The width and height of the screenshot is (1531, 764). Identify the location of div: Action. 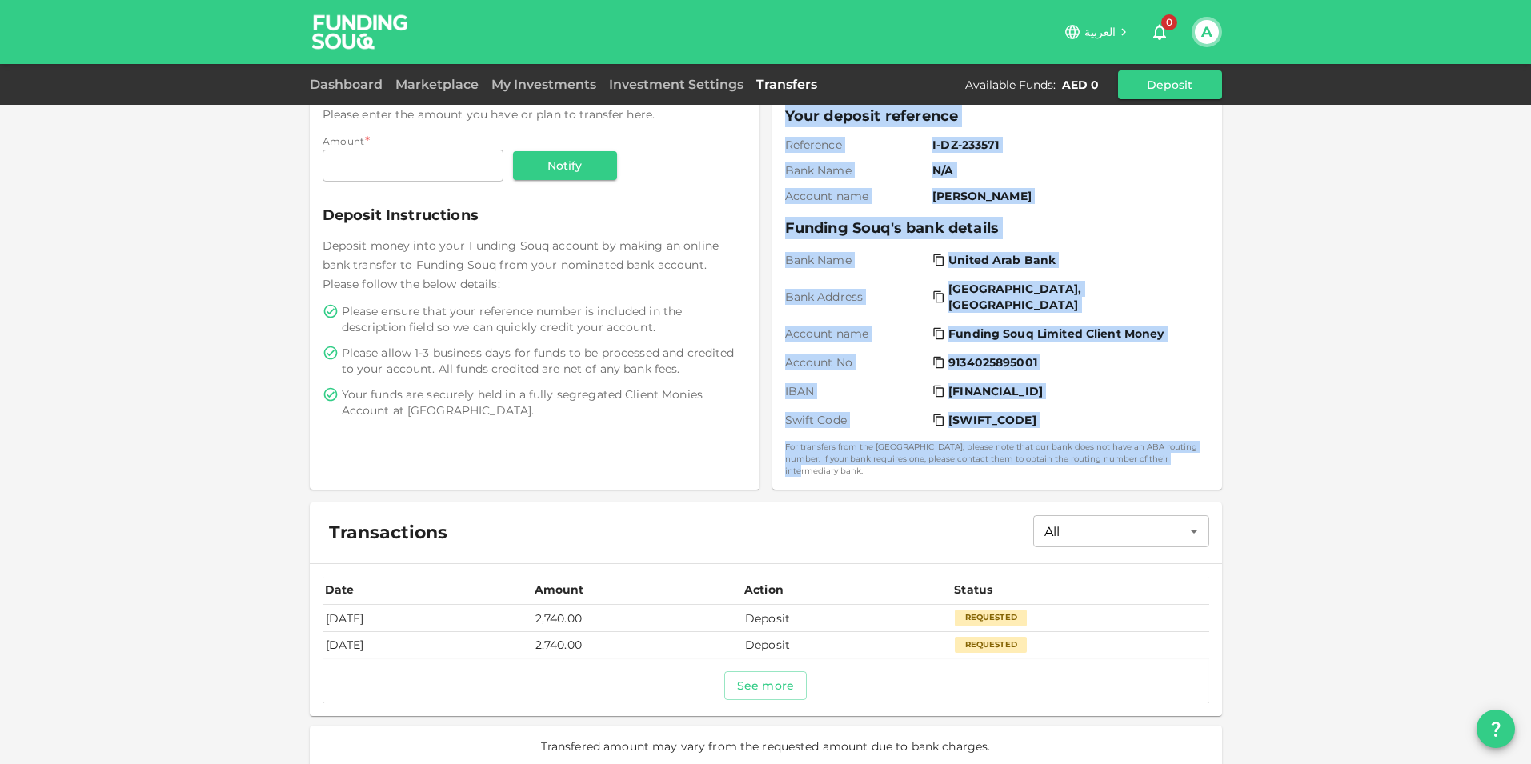
(764, 590).